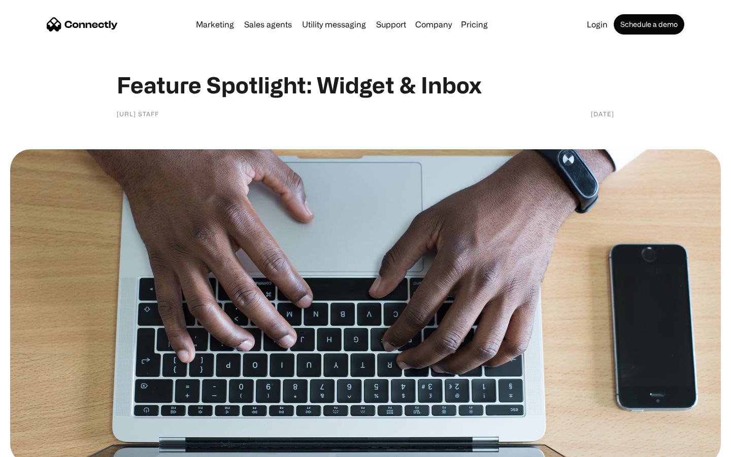 This screenshot has width=731, height=457. I want to click on a: Marketing, so click(215, 24).